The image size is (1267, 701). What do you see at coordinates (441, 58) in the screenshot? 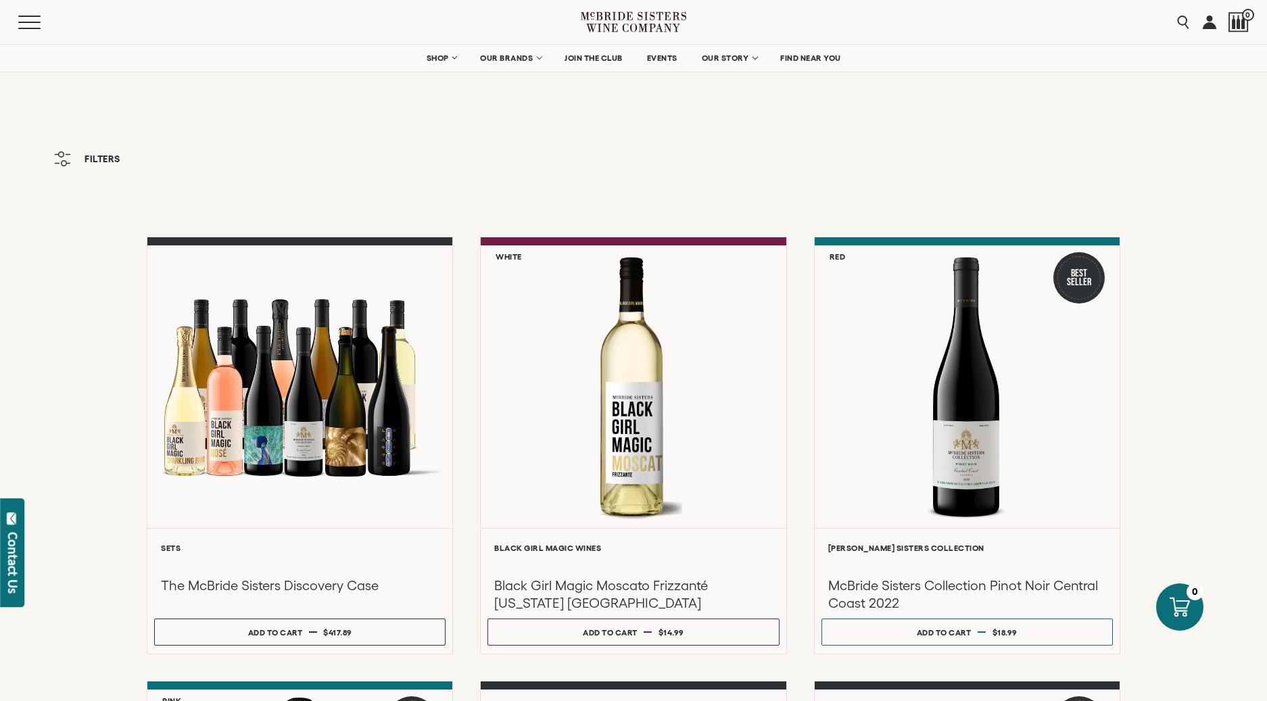
I see `a: SHOP` at bounding box center [441, 58].